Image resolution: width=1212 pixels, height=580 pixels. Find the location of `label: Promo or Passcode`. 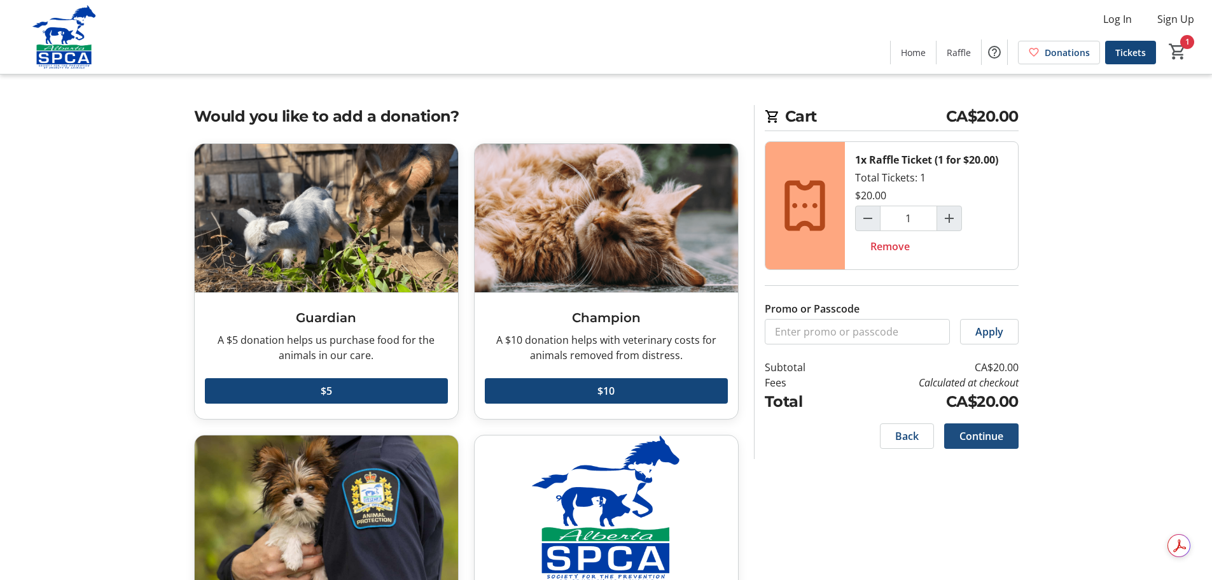

label: Promo or Passcode is located at coordinates (812, 309).